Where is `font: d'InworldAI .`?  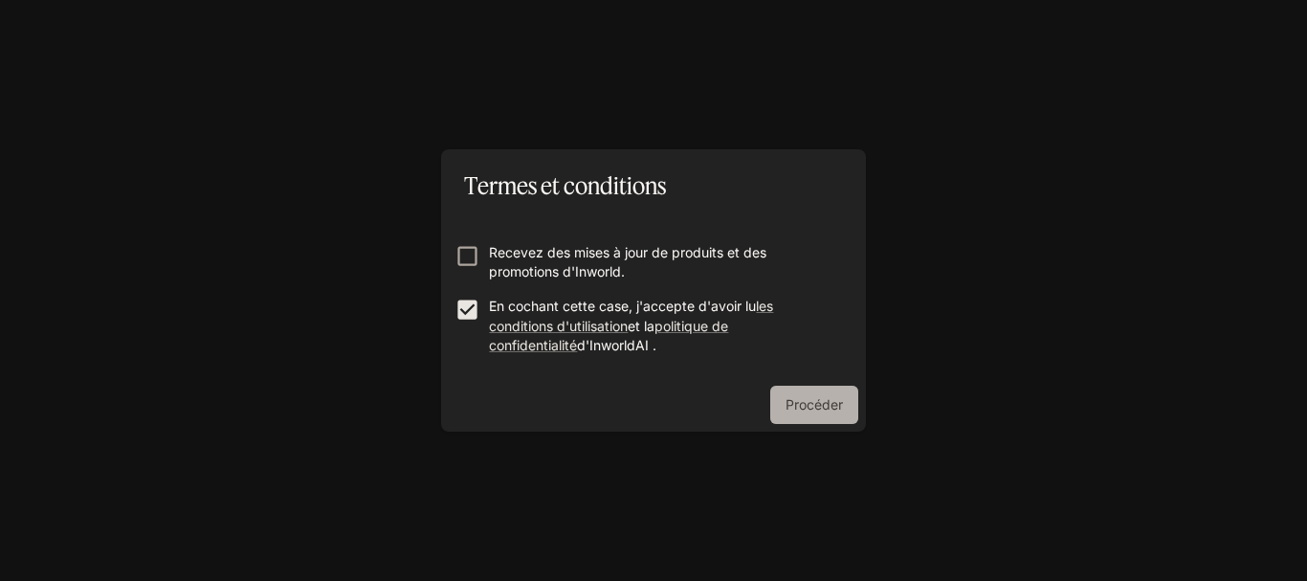
font: d'InworldAI . is located at coordinates (616, 345).